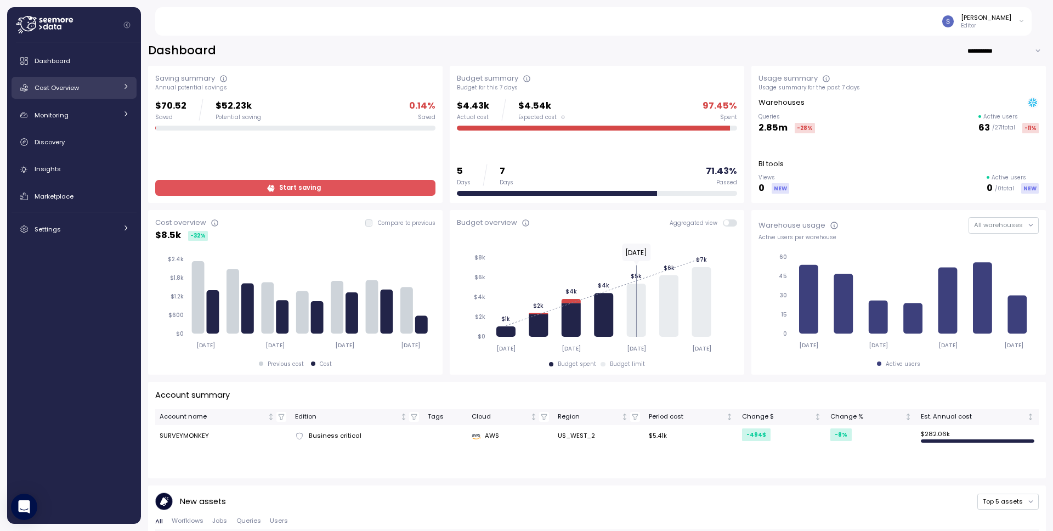 The image size is (1053, 531). What do you see at coordinates (1030, 188) in the screenshot?
I see `div: NEW` at bounding box center [1030, 188].